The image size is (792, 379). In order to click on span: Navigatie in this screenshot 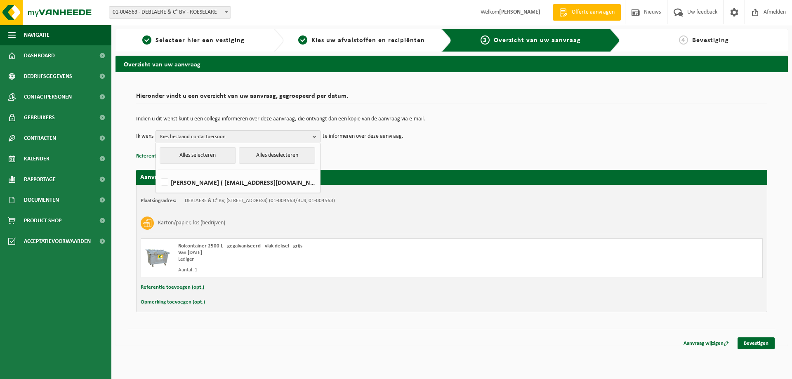, I will do `click(37, 35)`.